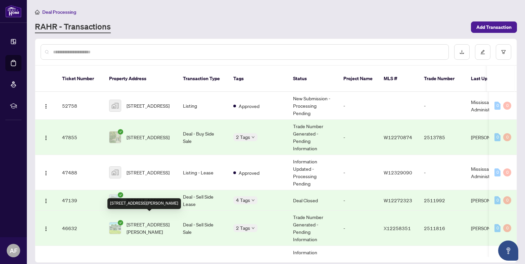 The height and width of the screenshot is (264, 525). What do you see at coordinates (80, 228) in the screenshot?
I see `td: 46632` at bounding box center [80, 228].